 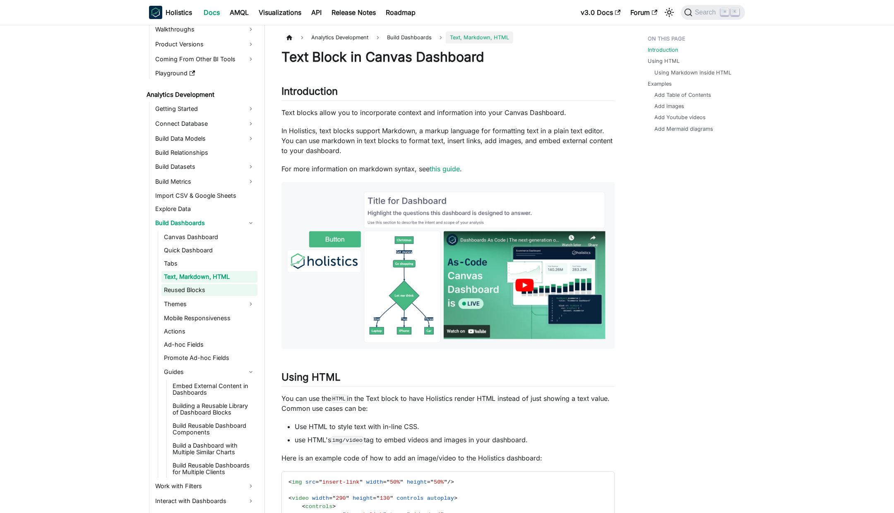 I want to click on a: Promote Ad-hoc Fields, so click(x=209, y=358).